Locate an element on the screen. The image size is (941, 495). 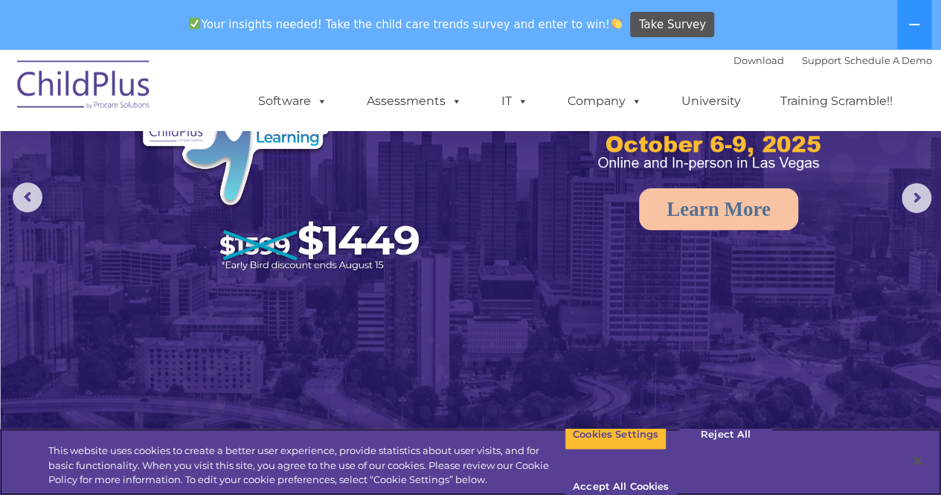
a: University is located at coordinates (711, 101).